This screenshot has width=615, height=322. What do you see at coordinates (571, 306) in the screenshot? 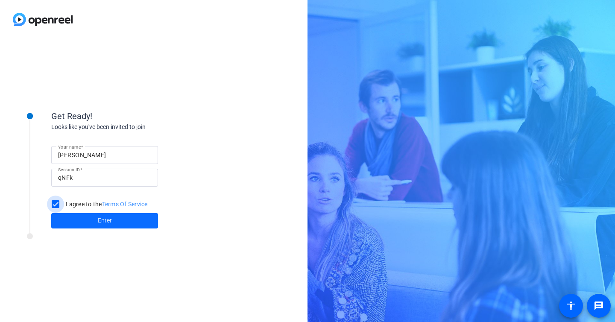
I see `mat-icon: accessibility` at bounding box center [571, 306].